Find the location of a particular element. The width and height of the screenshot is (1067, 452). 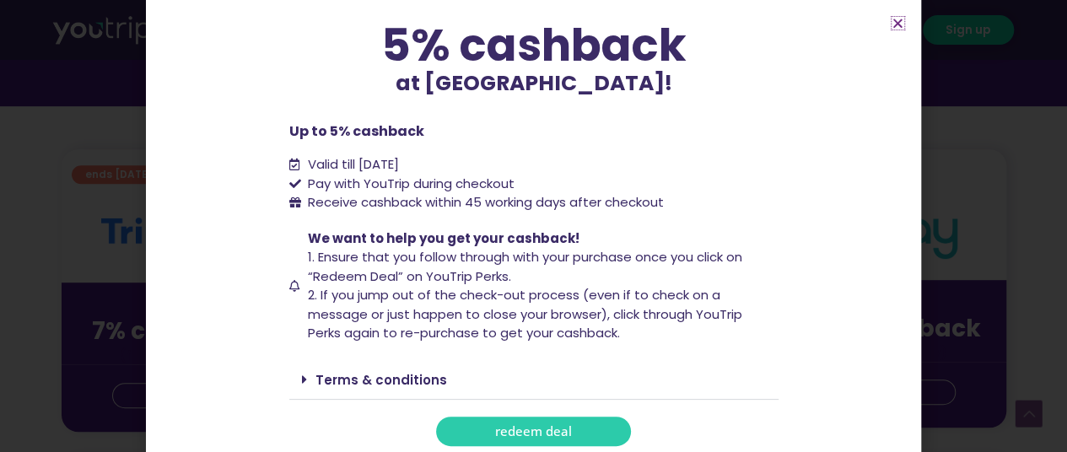

span: redeem deal is located at coordinates (533, 431).